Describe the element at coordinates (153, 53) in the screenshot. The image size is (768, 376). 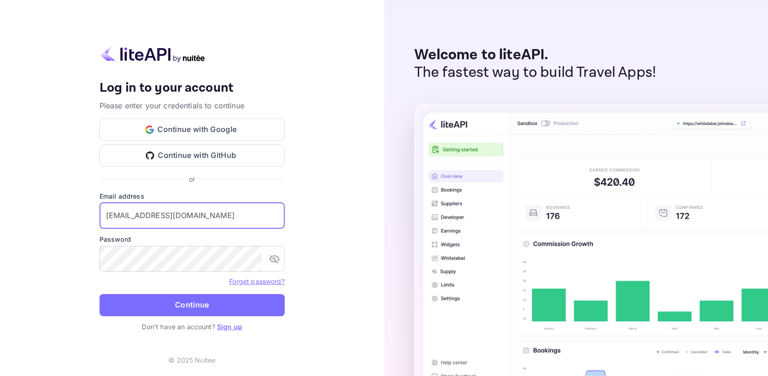
I see `img: liteapi` at that location.